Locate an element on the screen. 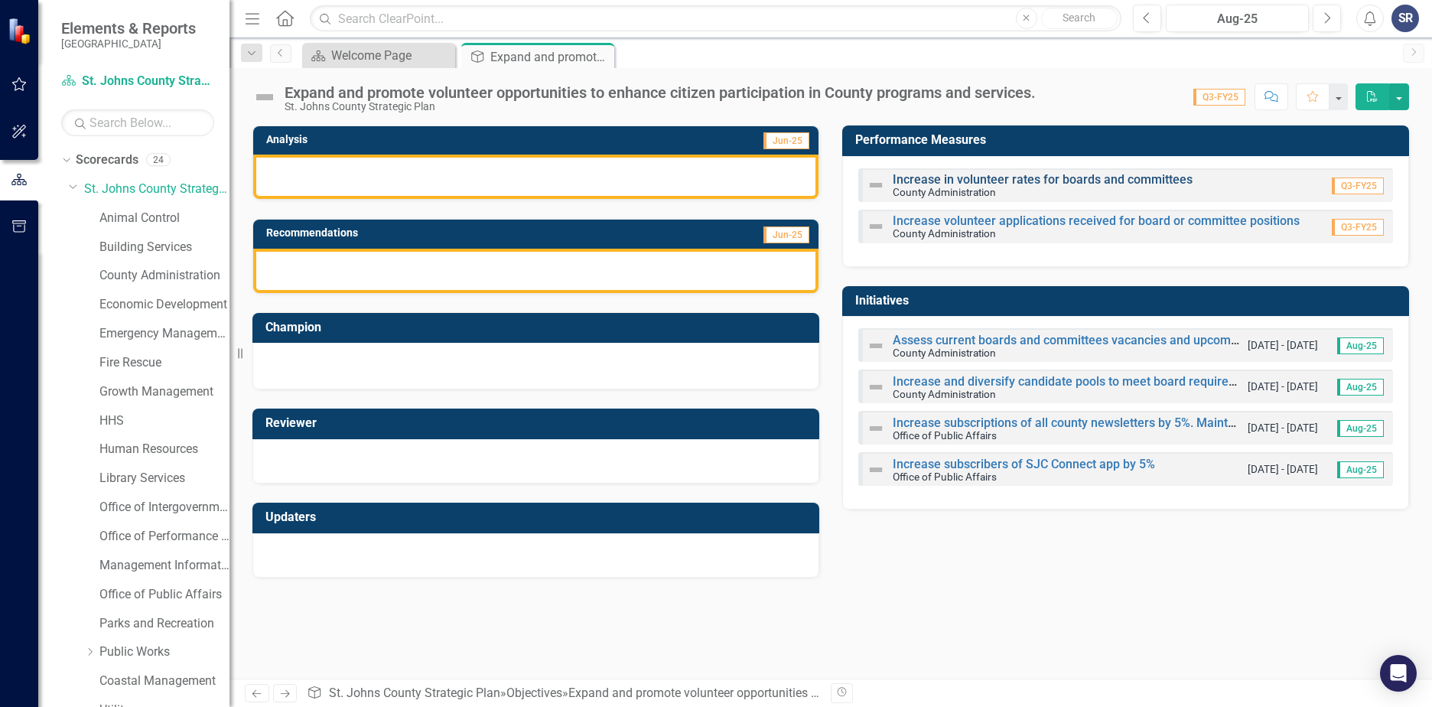 This screenshot has height=707, width=1432. h3: Performance Measures is located at coordinates (1128, 140).